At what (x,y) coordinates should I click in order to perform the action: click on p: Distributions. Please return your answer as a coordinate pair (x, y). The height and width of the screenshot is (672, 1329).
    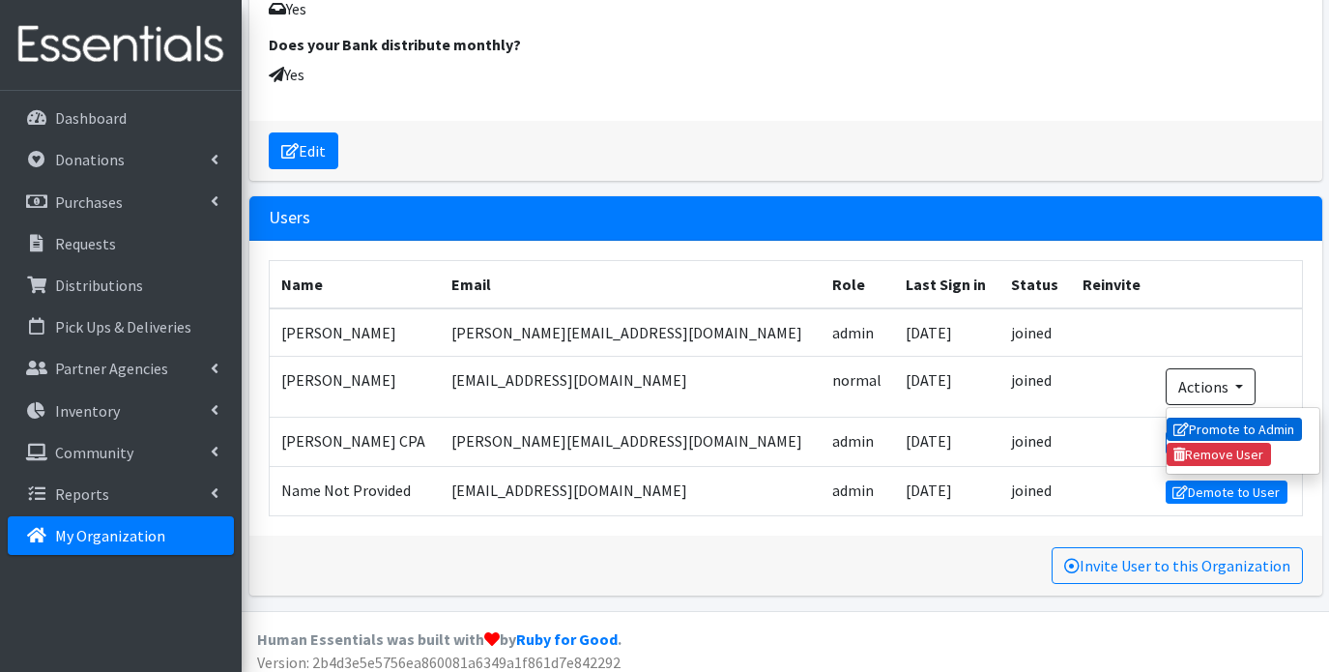
    Looking at the image, I should click on (99, 285).